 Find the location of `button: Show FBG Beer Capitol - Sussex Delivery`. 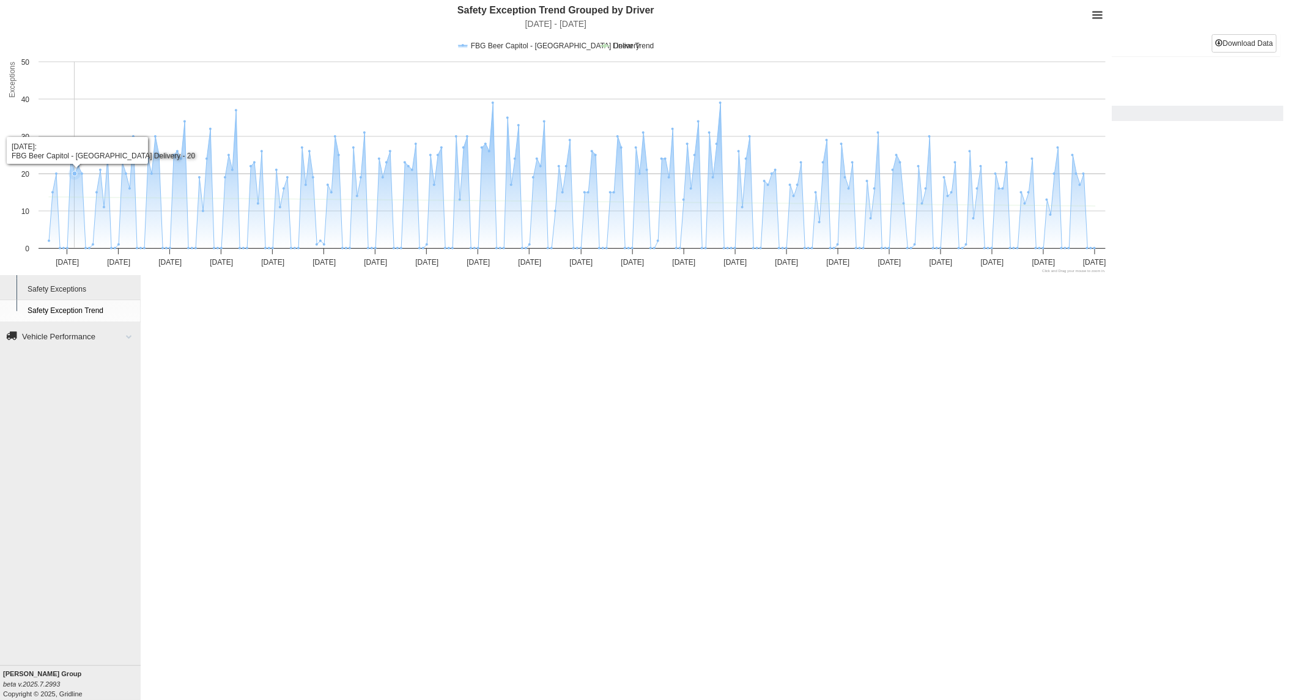

button: Show FBG Beer Capitol - Sussex Delivery is located at coordinates (684, 172).